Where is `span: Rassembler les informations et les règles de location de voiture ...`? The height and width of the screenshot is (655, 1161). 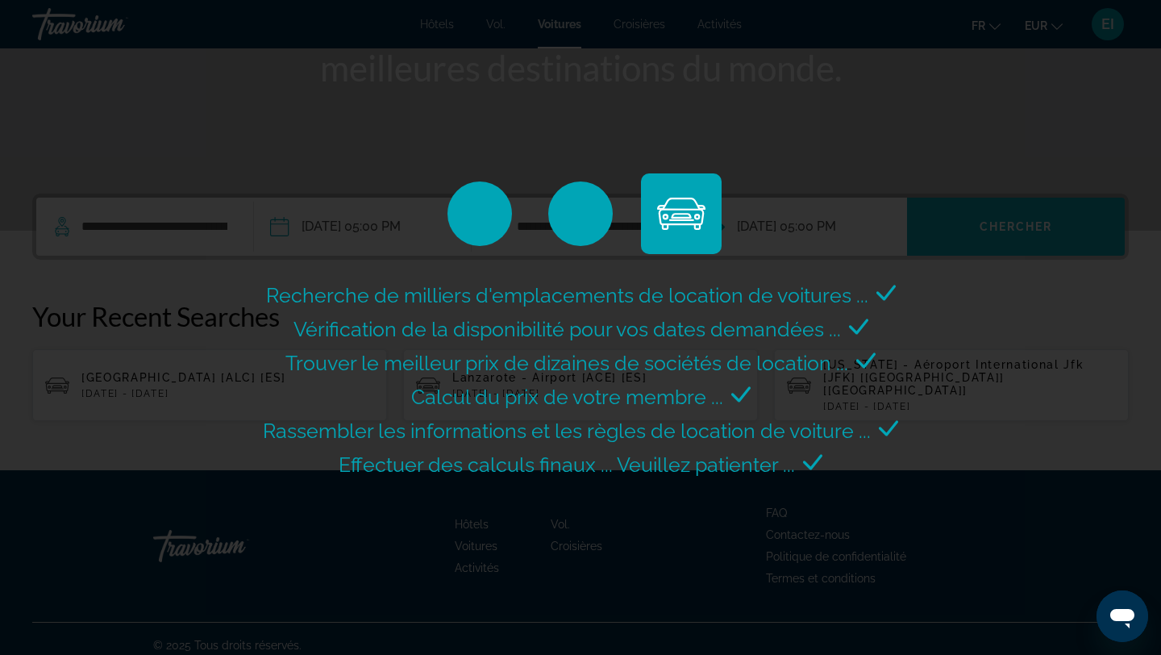 span: Rassembler les informations et les règles de location de voiture ... is located at coordinates (567, 430).